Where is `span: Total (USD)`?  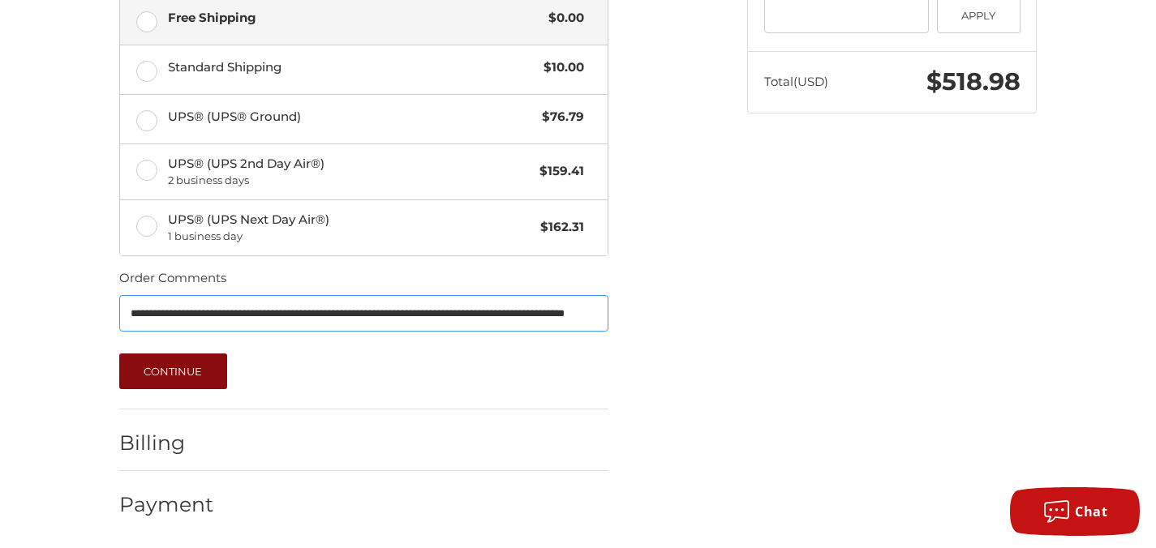 span: Total (USD) is located at coordinates (796, 81).